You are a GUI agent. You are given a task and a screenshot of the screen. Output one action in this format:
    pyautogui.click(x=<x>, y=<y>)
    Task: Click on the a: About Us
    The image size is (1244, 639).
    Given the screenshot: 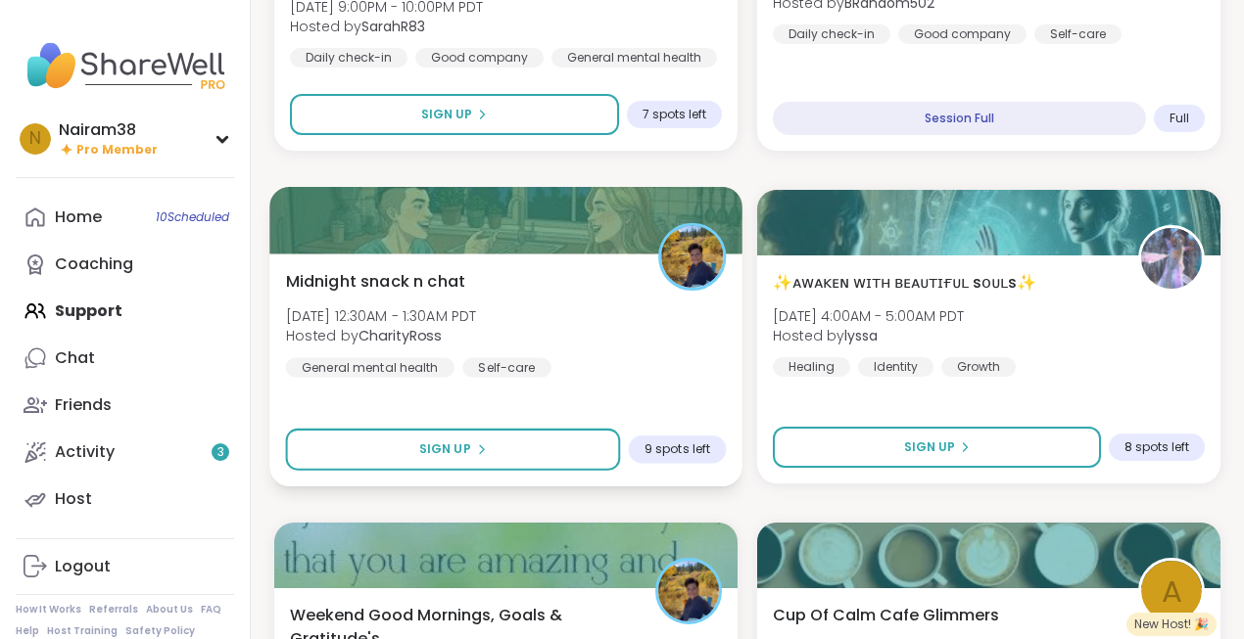 What is the action you would take?
    pyautogui.click(x=169, y=610)
    